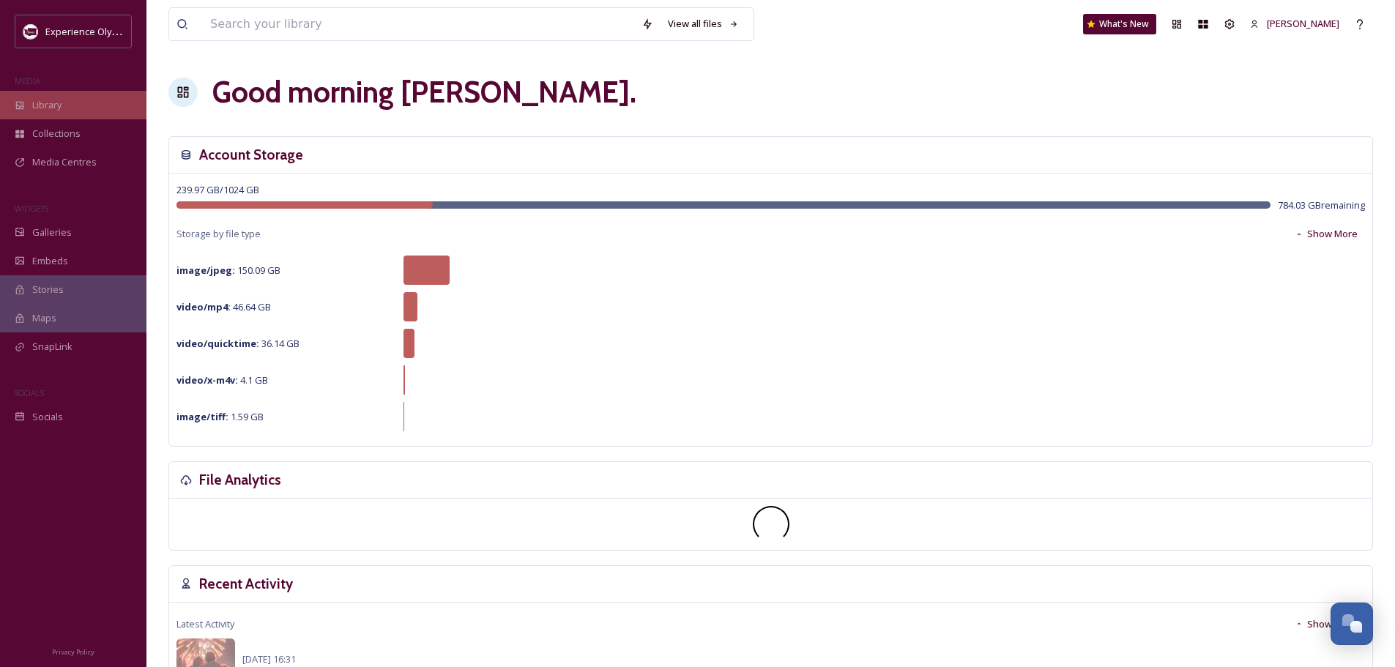 The height and width of the screenshot is (667, 1395). Describe the element at coordinates (218, 190) in the screenshot. I see `span: 239.97 GB / 1024 GB` at that location.